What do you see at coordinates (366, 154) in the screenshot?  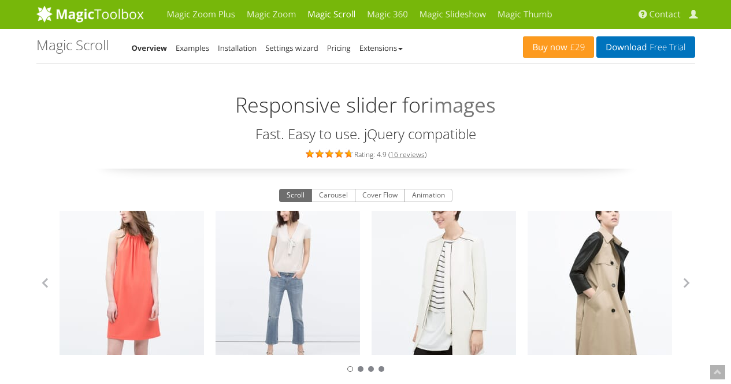 I see `div: Rating: 4.9 ( )` at bounding box center [366, 154].